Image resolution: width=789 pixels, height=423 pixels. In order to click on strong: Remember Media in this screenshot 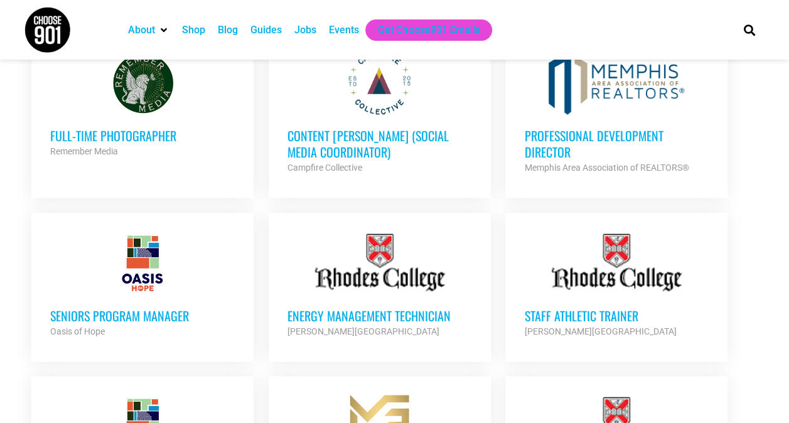, I will do `click(84, 151)`.